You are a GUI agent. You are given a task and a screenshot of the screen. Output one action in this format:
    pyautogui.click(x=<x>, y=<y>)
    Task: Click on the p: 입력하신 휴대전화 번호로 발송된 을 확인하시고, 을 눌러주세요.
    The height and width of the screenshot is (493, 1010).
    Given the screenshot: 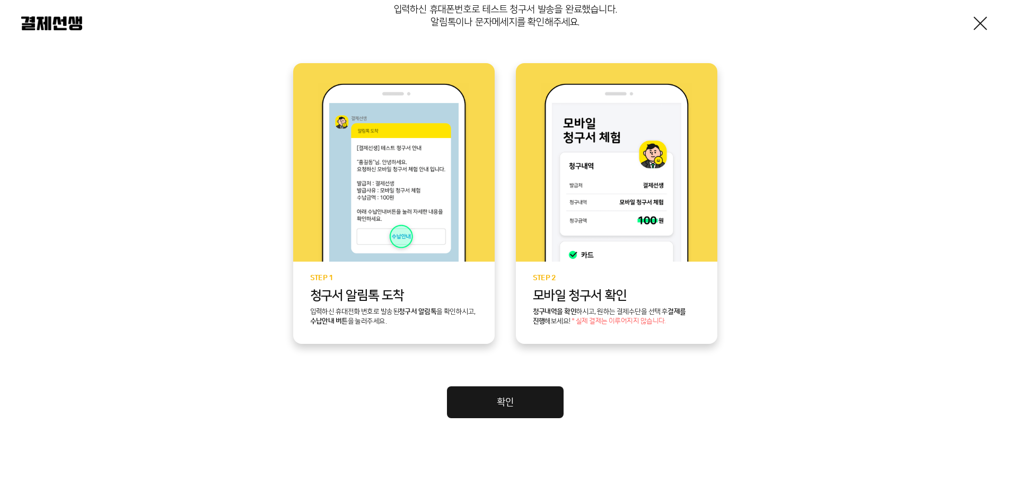 What is the action you would take?
    pyautogui.click(x=394, y=317)
    